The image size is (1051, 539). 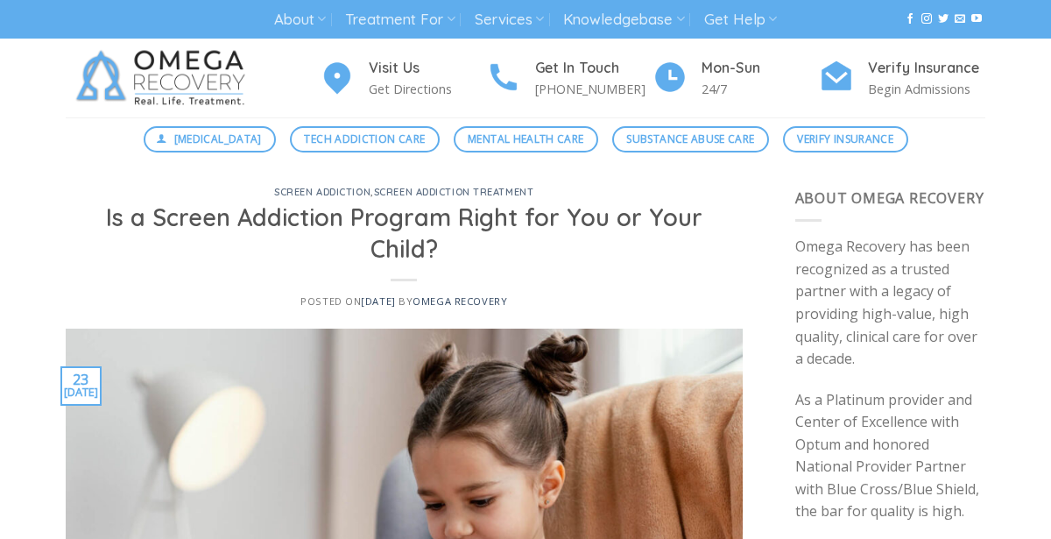 What do you see at coordinates (364, 139) in the screenshot?
I see `a: Tech Addiction Care` at bounding box center [364, 139].